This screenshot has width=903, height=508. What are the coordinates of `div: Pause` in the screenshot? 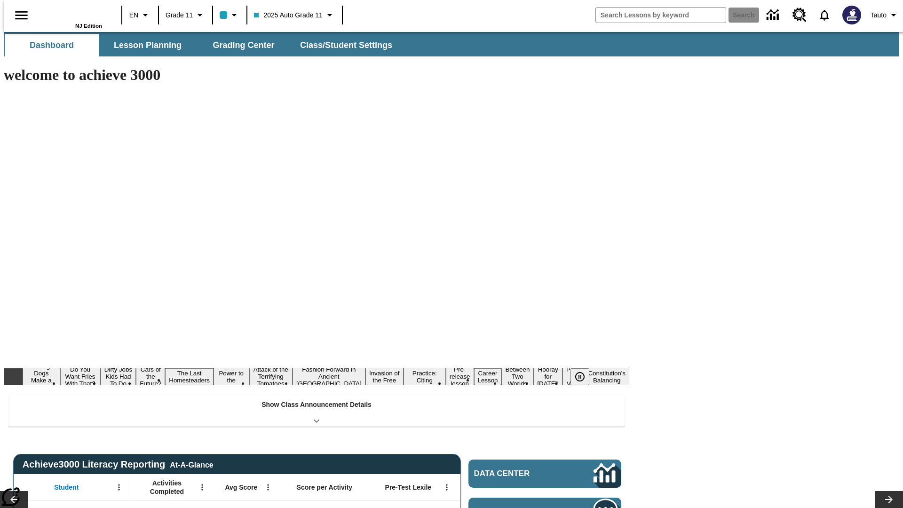 It's located at (585, 377).